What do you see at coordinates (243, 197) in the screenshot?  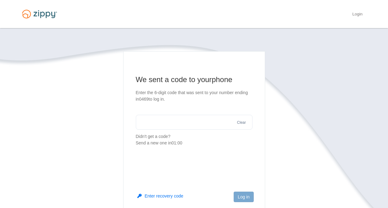 I see `button: Log in` at bounding box center [243, 197].